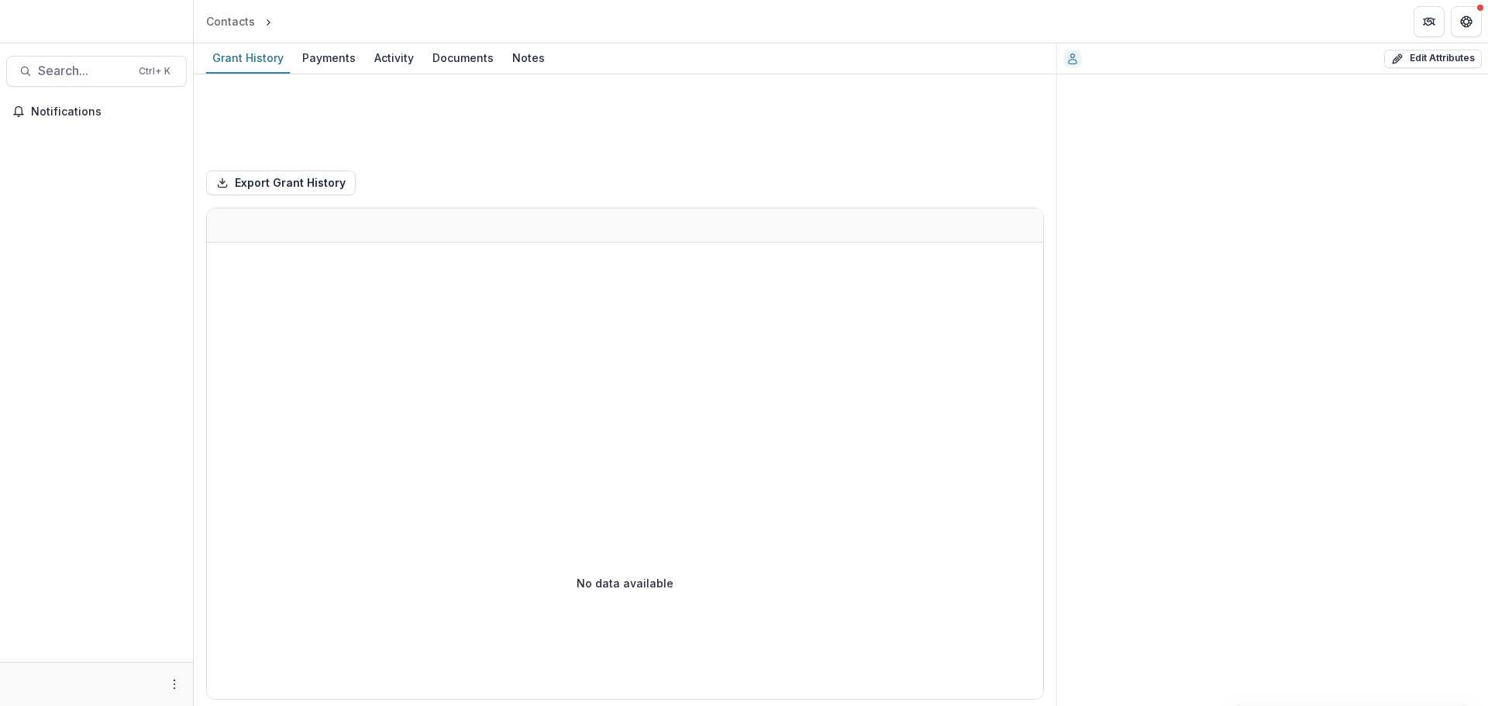  Describe the element at coordinates (174, 684) in the screenshot. I see `button: More` at that location.